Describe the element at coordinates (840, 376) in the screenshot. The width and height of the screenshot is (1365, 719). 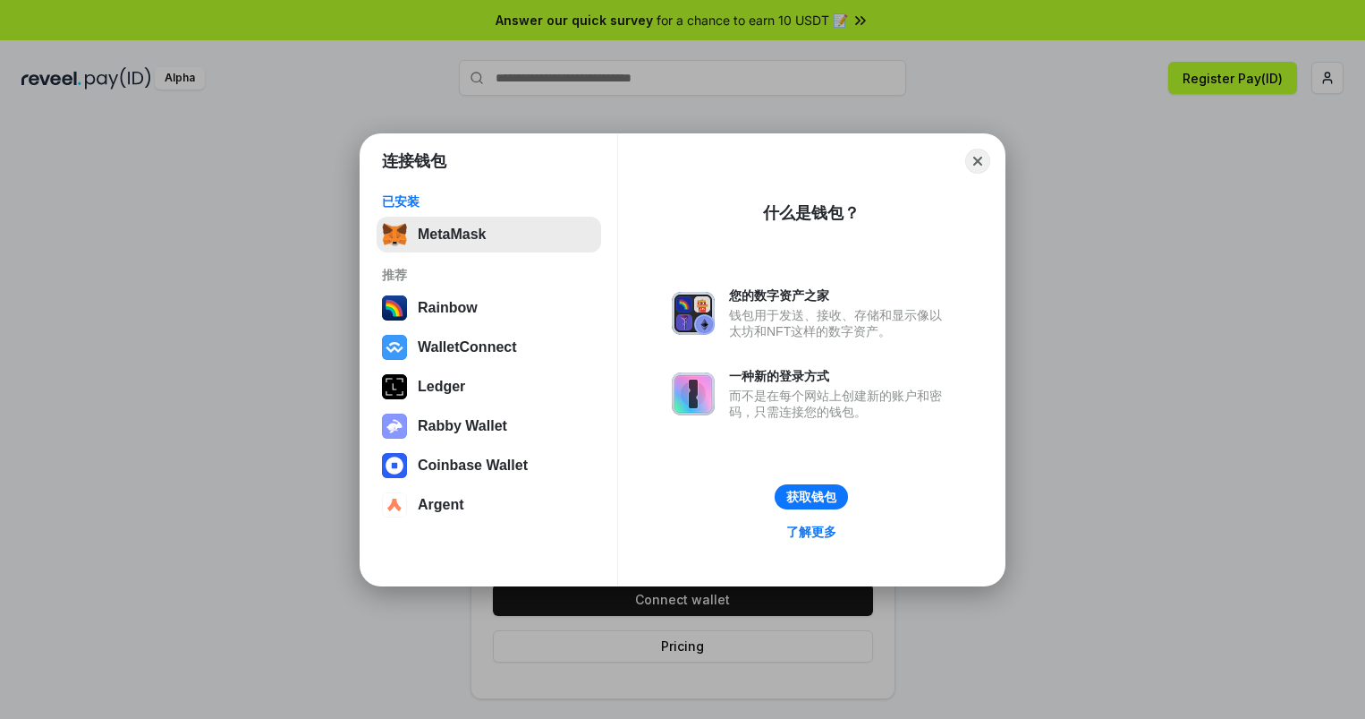
I see `div: 一种新的登录方式` at that location.